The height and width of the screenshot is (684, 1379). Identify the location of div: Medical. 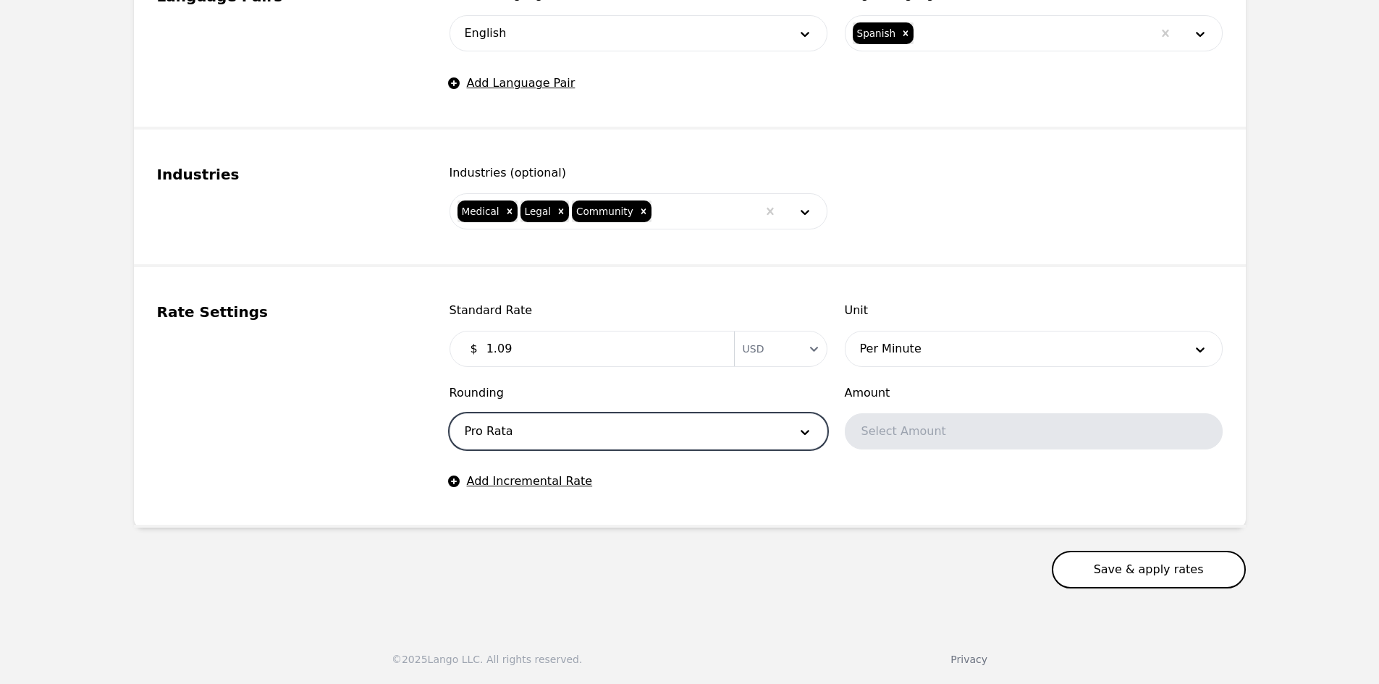
(479, 211).